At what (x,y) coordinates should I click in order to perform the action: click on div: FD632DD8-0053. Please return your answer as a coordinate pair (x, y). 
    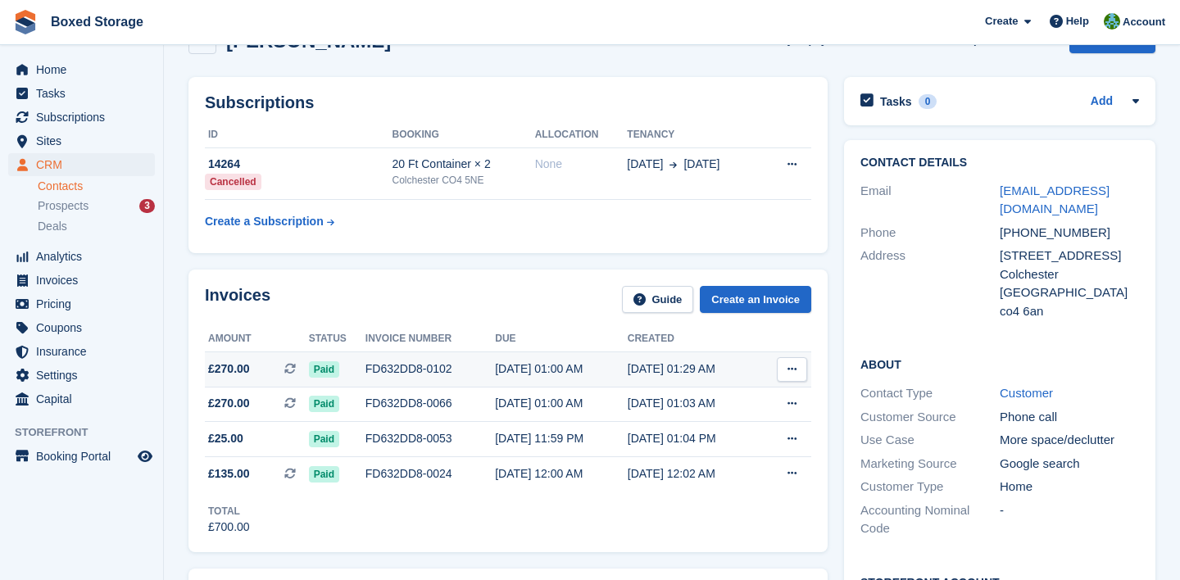
    Looking at the image, I should click on (430, 438).